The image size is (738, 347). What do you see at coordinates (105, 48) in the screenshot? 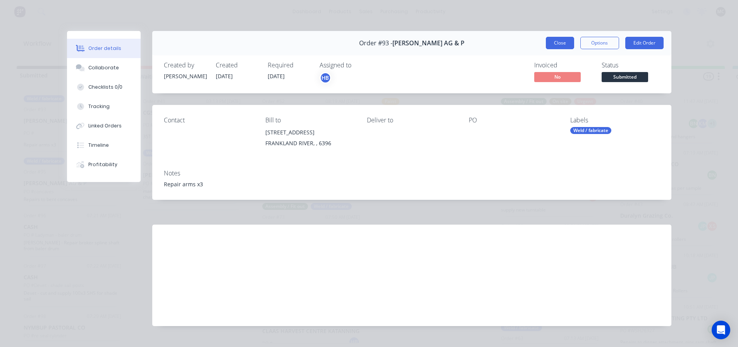
I see `div: Order details` at bounding box center [105, 48].